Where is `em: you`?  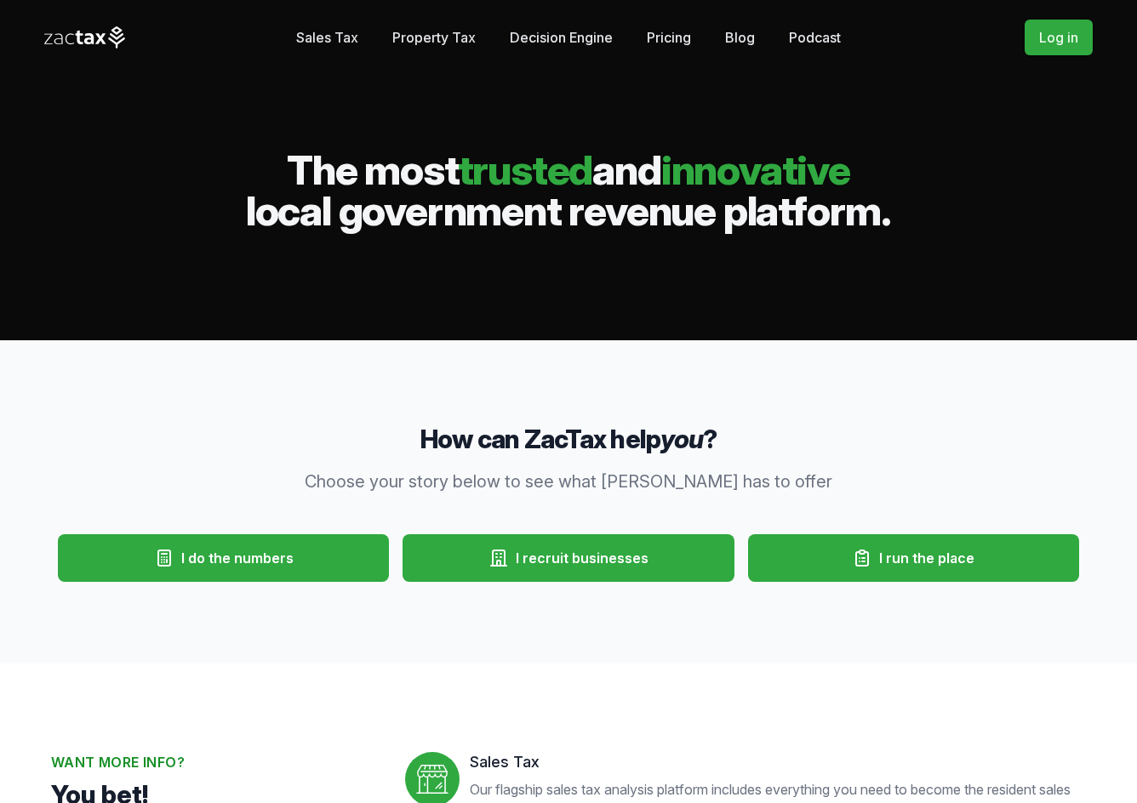
em: you is located at coordinates (682, 439).